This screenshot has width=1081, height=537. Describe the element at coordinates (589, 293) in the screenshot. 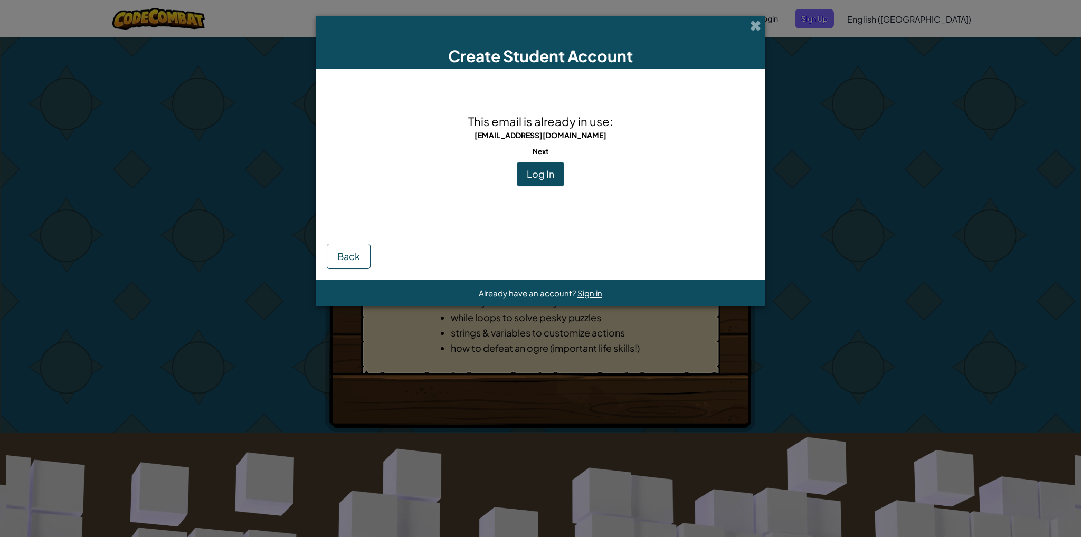

I see `a: Sign in` at that location.